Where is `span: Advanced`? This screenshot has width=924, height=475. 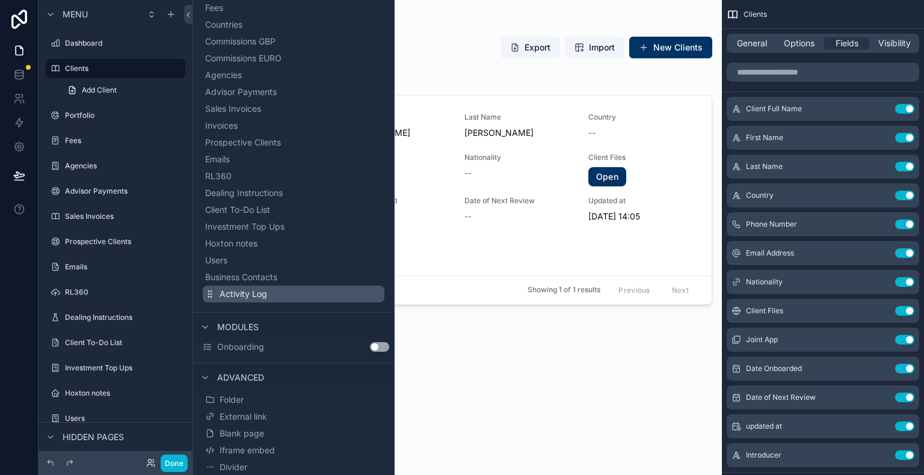
span: Advanced is located at coordinates (241, 378).